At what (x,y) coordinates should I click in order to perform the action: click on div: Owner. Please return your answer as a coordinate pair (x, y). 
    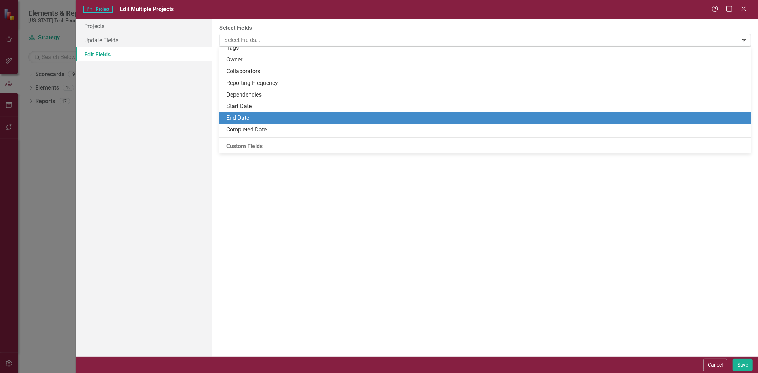
    Looking at the image, I should click on (486, 60).